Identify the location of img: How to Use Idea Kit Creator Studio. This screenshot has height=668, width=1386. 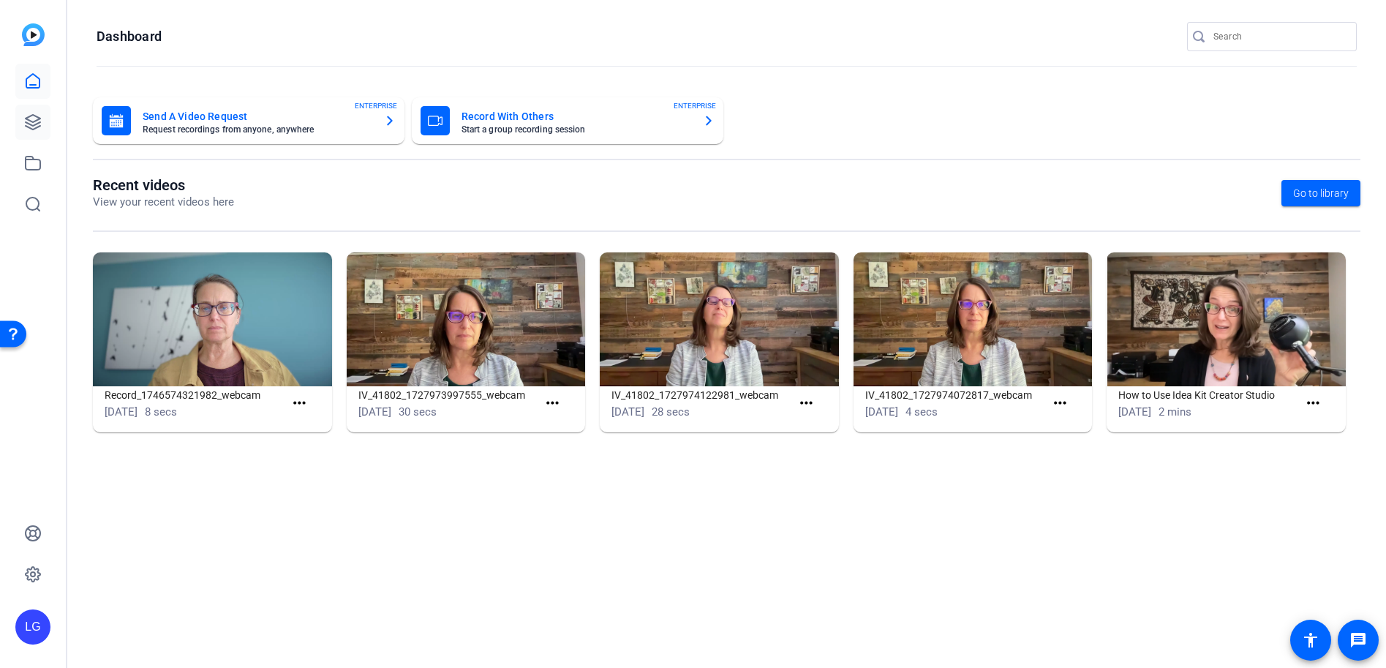
(1226, 320).